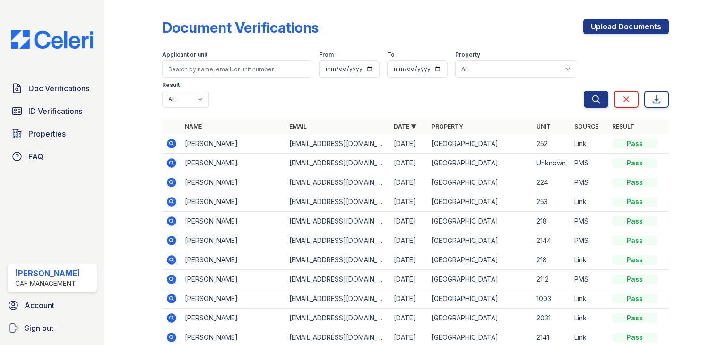 This screenshot has height=345, width=726. What do you see at coordinates (52, 88) in the screenshot?
I see `a: Doc Verifications` at bounding box center [52, 88].